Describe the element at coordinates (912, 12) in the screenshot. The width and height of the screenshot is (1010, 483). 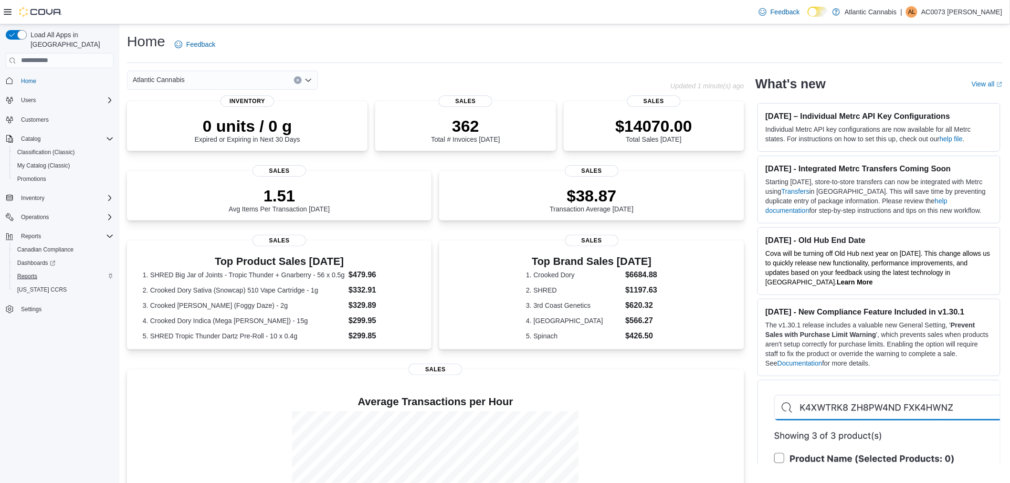
I see `span: AL` at that location.